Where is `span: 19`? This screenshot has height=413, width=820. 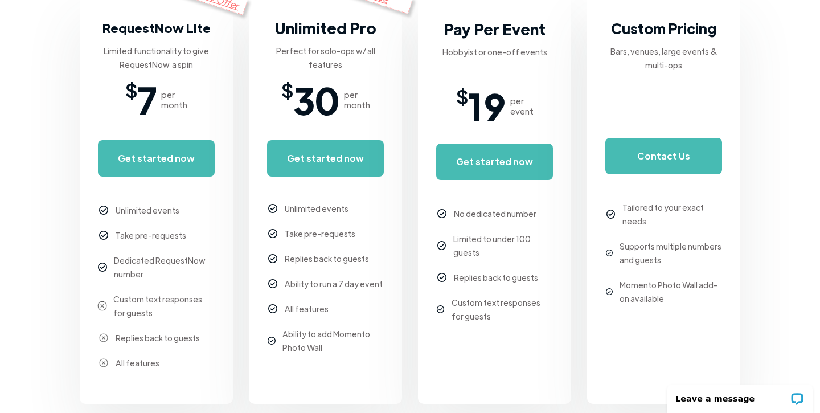
span: 19 is located at coordinates (487, 106).